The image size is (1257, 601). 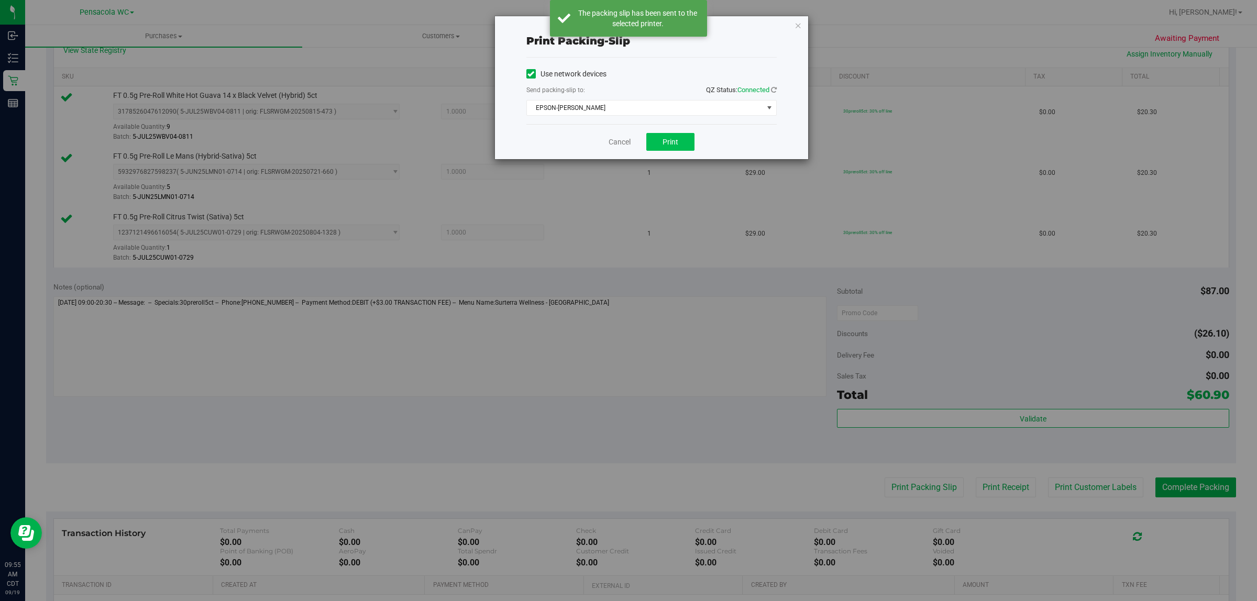 I want to click on div: The packing slip has been sent to the selected printer., so click(x=637, y=18).